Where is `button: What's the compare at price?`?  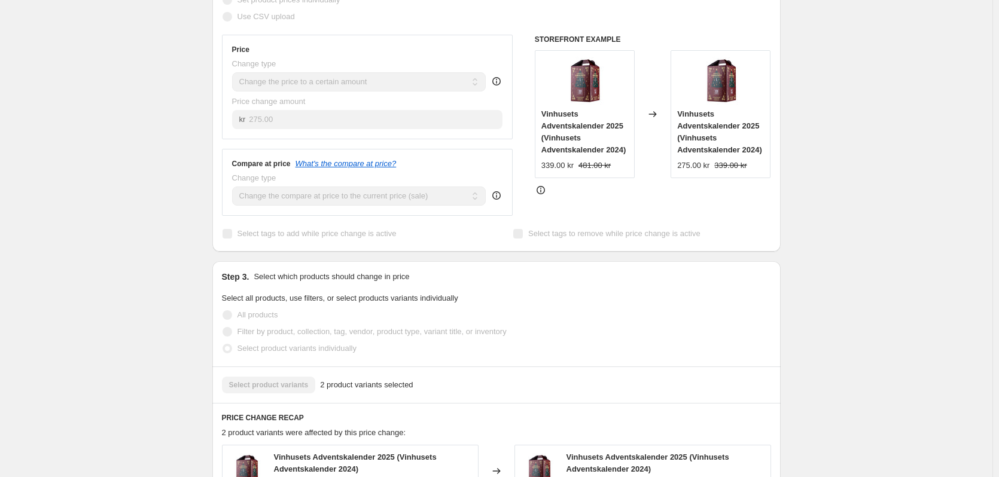
button: What's the compare at price? is located at coordinates (346, 163).